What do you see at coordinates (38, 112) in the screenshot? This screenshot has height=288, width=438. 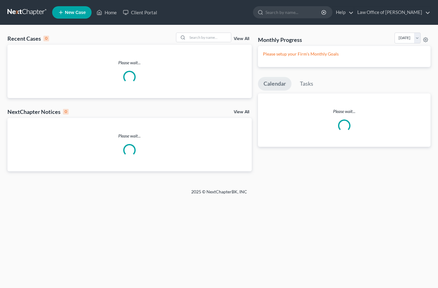 I see `div: NextChapter Notices` at bounding box center [38, 112].